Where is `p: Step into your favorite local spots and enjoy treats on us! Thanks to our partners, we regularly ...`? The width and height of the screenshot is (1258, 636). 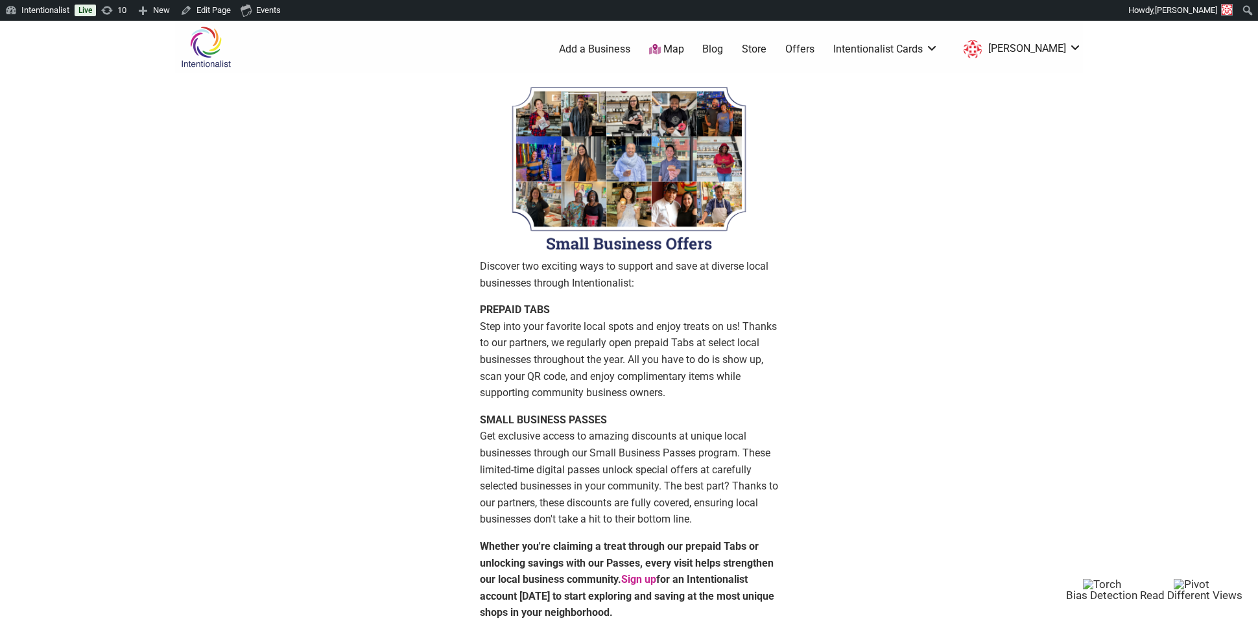 p: Step into your favorite local spots and enjoy treats on us! Thanks to our partners, we regularly ... is located at coordinates (629, 351).